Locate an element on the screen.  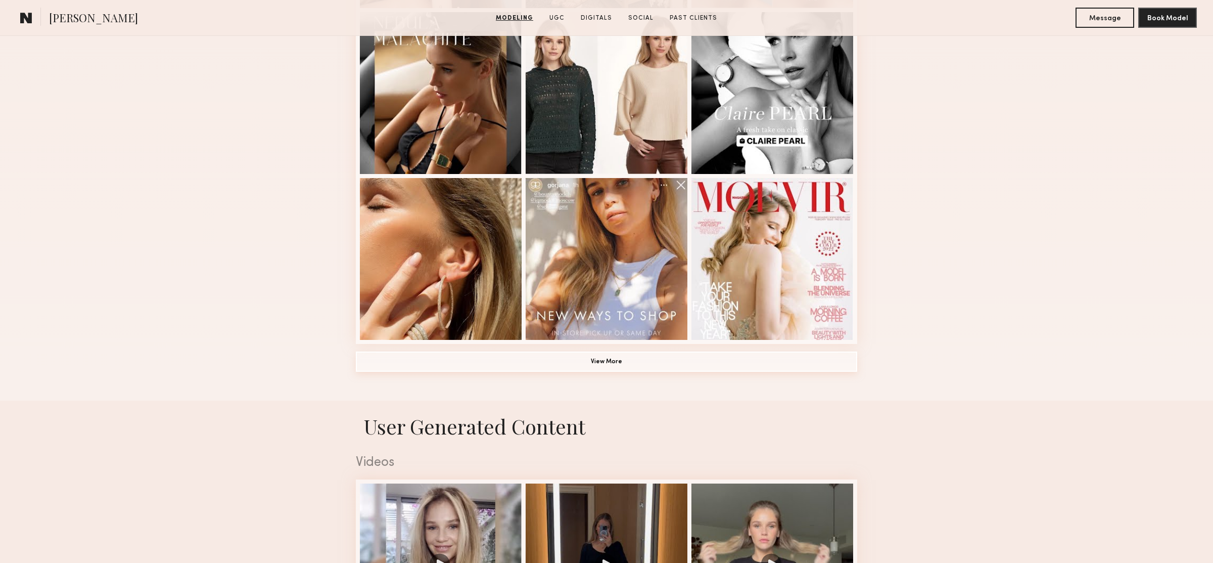
a: Social is located at coordinates (641, 18).